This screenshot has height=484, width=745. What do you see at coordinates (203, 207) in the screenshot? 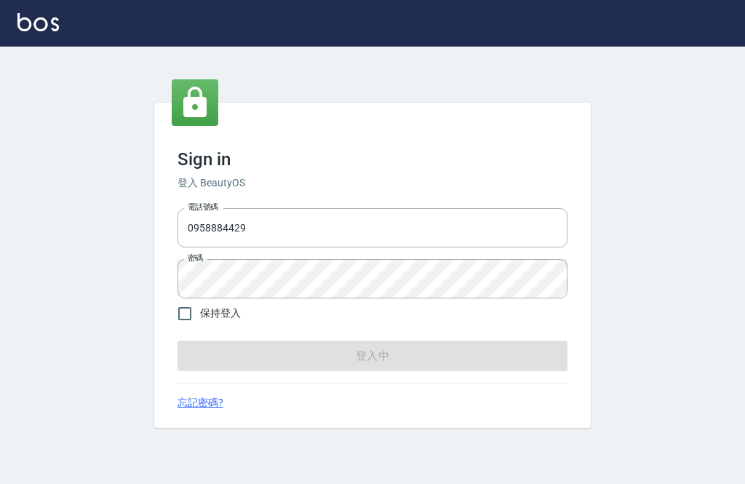
I see `label: 電話號碼` at bounding box center [203, 207].